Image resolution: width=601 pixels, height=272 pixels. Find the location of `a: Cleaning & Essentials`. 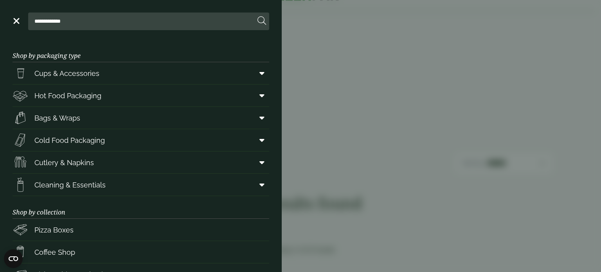

a: Cleaning & Essentials is located at coordinates (141, 185).